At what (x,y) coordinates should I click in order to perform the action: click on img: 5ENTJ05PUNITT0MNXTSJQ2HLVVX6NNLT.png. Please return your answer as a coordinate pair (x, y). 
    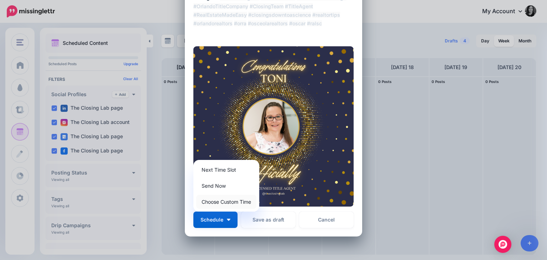
    Looking at the image, I should click on (274, 126).